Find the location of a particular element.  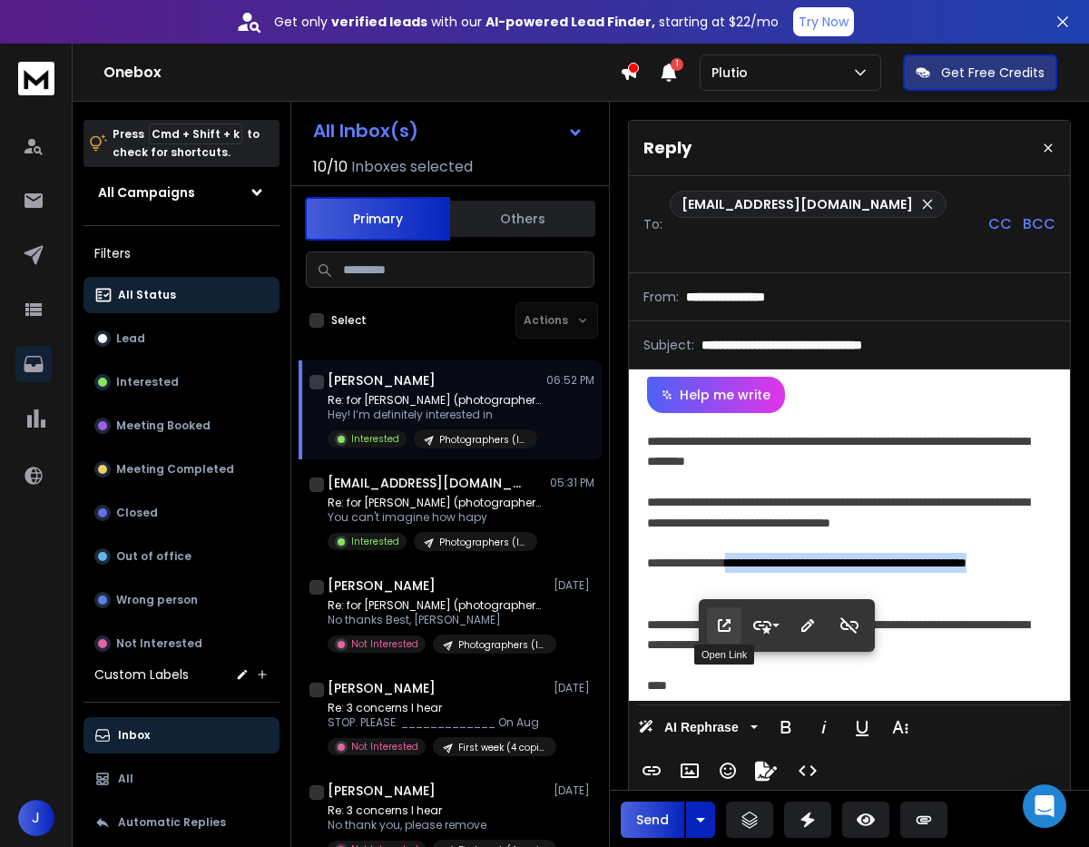

button: Send is located at coordinates (652, 819).